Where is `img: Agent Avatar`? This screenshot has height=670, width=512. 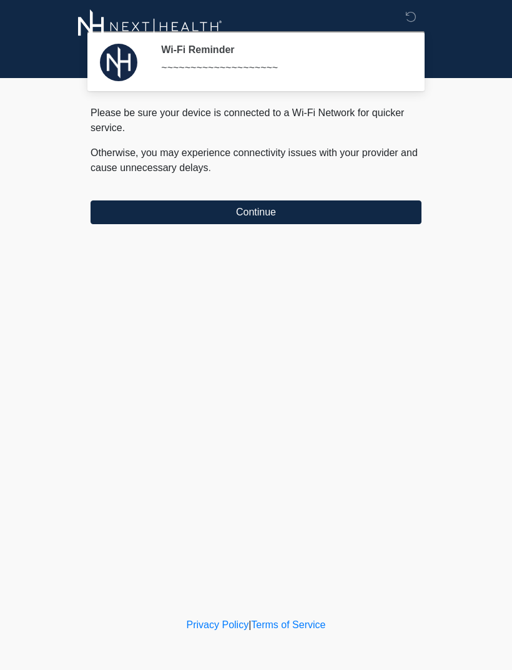 img: Agent Avatar is located at coordinates (119, 62).